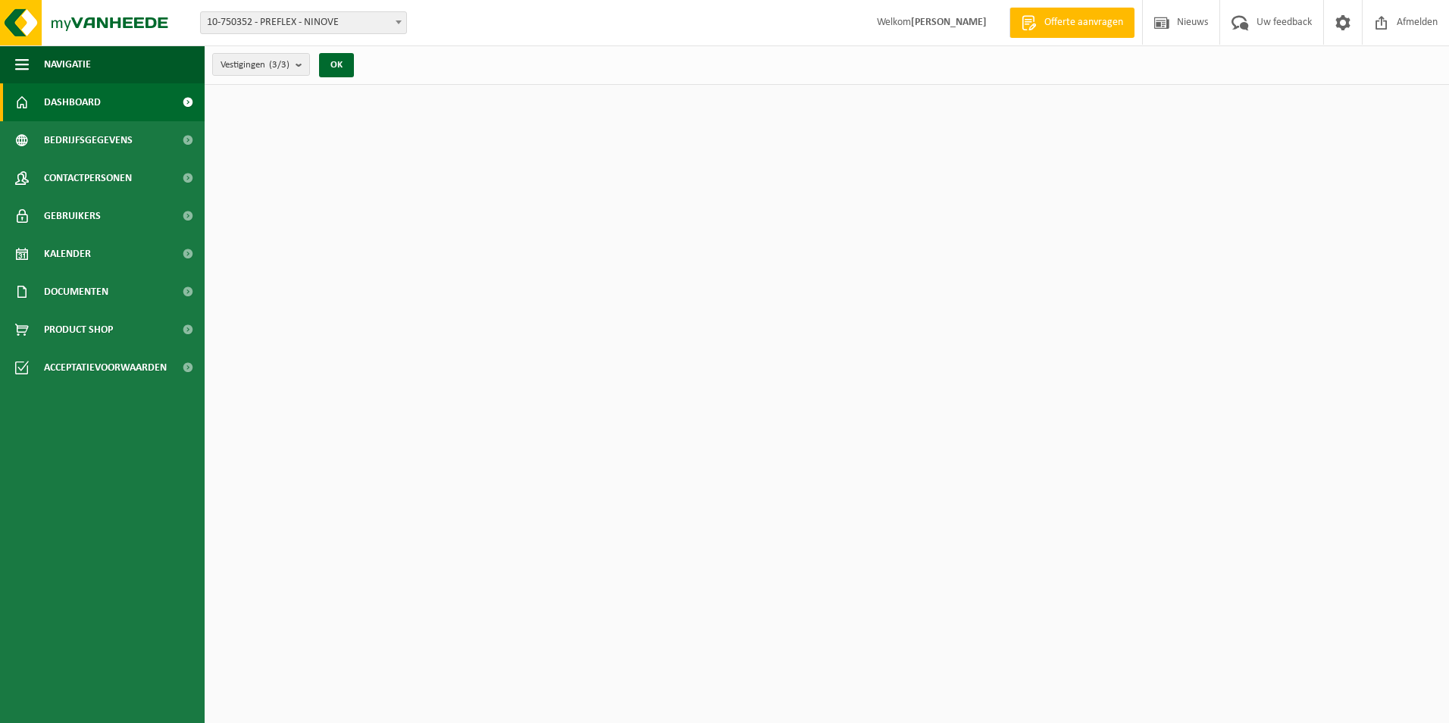 The width and height of the screenshot is (1449, 723). Describe the element at coordinates (1084, 23) in the screenshot. I see `span: Offerte aanvragen` at that location.